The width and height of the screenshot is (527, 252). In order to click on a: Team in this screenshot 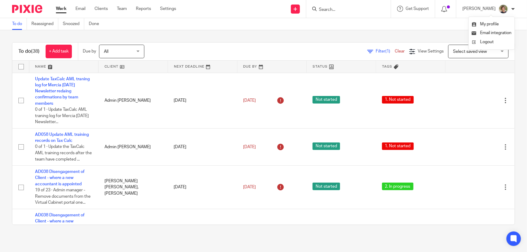, I will do `click(122, 9)`.